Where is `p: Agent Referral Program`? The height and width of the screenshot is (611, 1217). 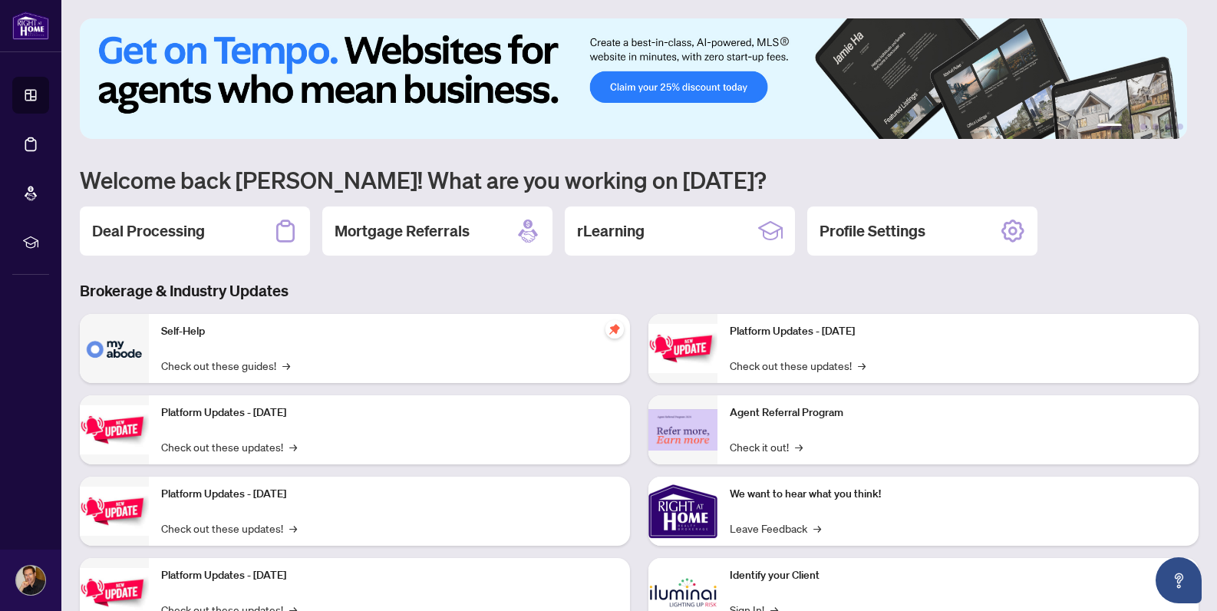
p: Agent Referral Program is located at coordinates (958, 413).